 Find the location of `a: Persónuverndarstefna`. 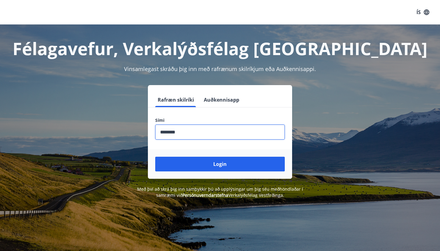

a: Persónuverndarstefna is located at coordinates (206, 195).